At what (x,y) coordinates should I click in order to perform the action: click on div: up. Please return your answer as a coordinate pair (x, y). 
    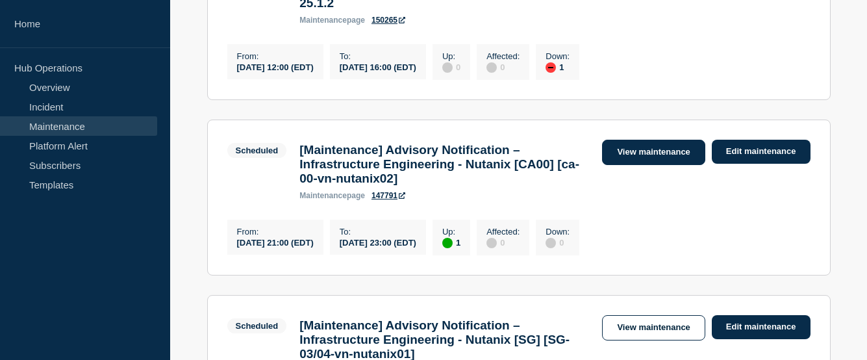
    Looking at the image, I should click on (448, 243).